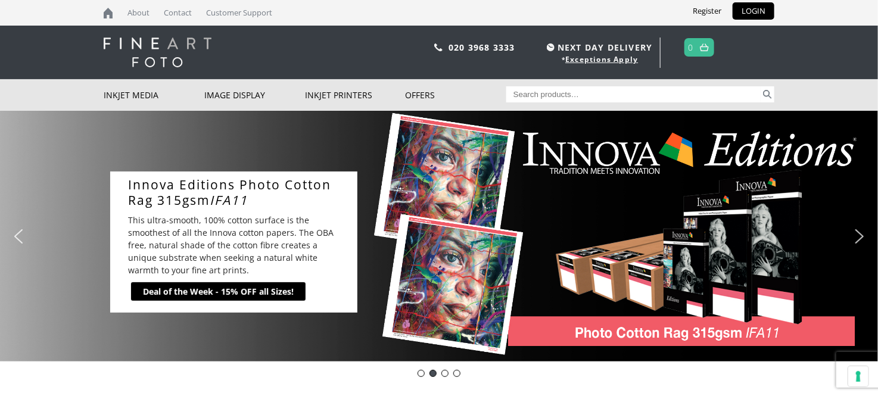  Describe the element at coordinates (859, 236) in the screenshot. I see `img: next arrow` at that location.